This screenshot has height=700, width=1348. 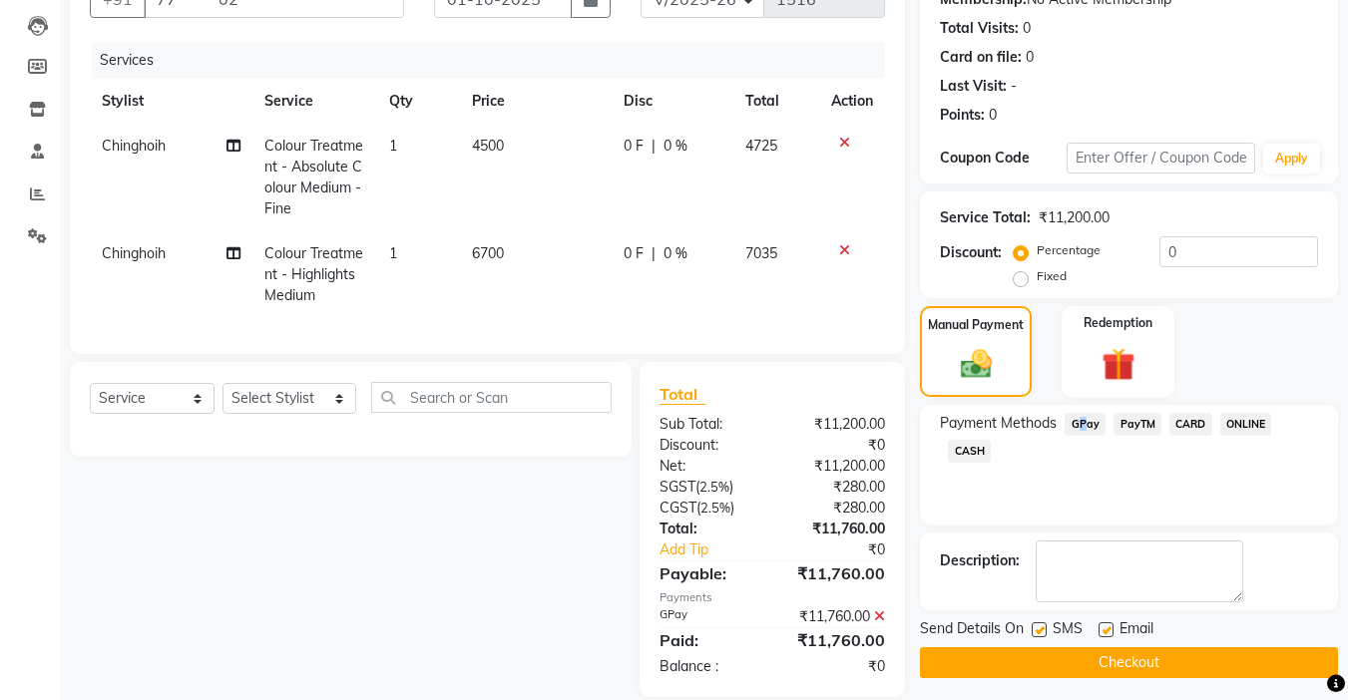 I want to click on span: GPay, so click(x=1084, y=424).